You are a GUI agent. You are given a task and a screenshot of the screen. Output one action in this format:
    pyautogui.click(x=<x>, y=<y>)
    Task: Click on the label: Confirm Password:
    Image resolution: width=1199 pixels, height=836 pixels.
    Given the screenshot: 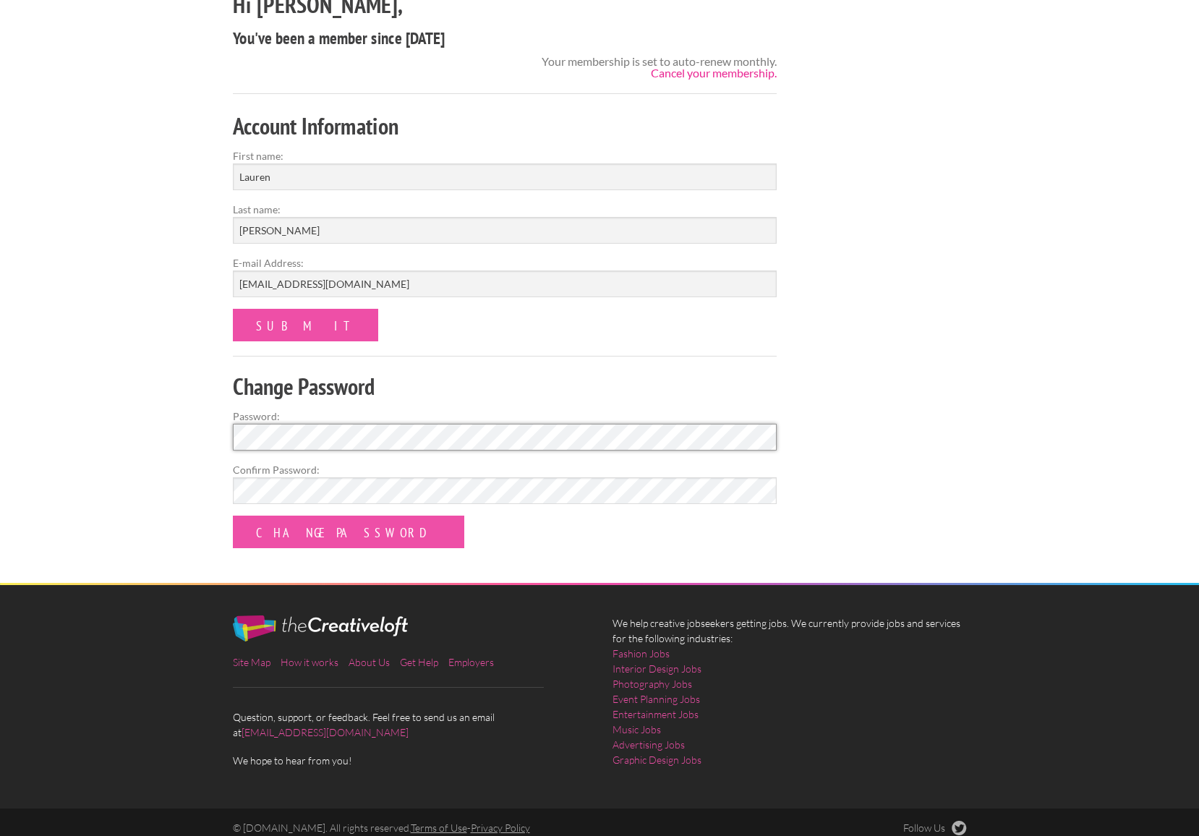 What is the action you would take?
    pyautogui.click(x=505, y=469)
    